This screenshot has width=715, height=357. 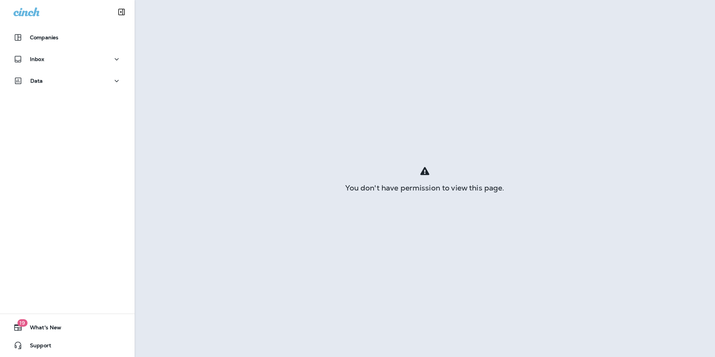 What do you see at coordinates (122, 12) in the screenshot?
I see `button: Collapse Sidebar` at bounding box center [122, 12].